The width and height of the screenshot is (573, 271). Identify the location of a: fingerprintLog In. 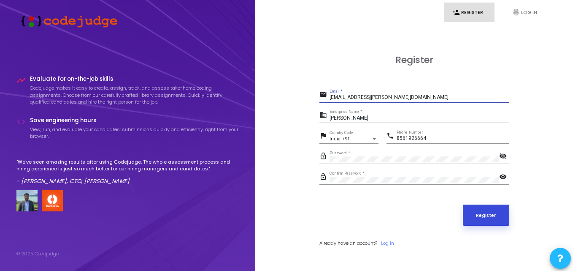
(530, 12).